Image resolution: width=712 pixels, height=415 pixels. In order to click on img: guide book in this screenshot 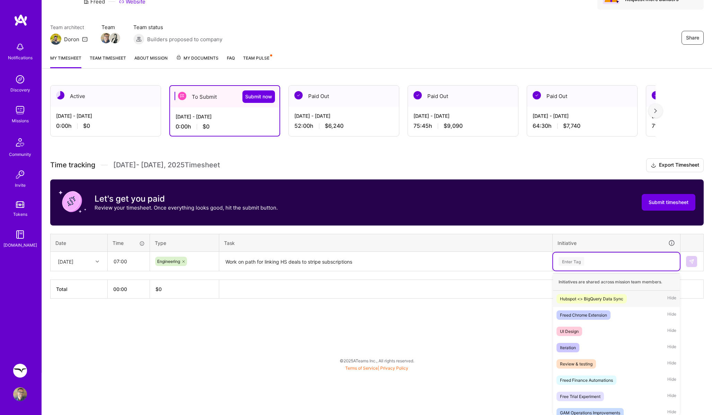, I will do `click(20, 235)`.